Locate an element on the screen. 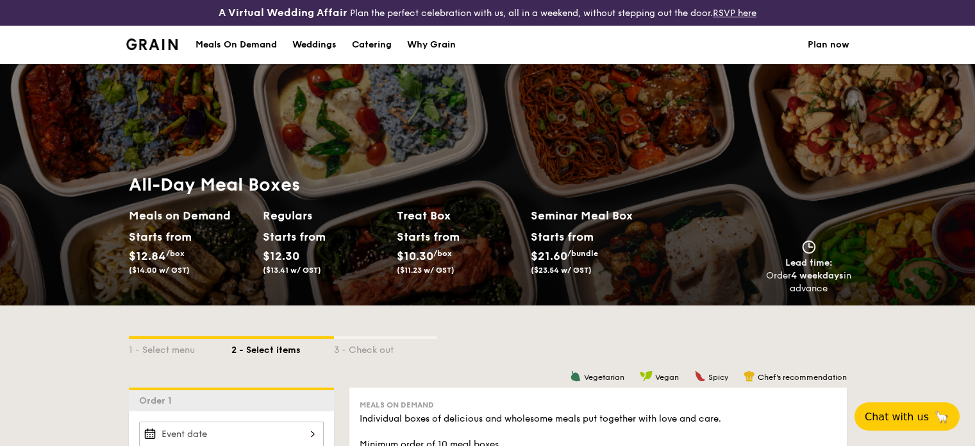  div: Why Grain is located at coordinates (431, 45).